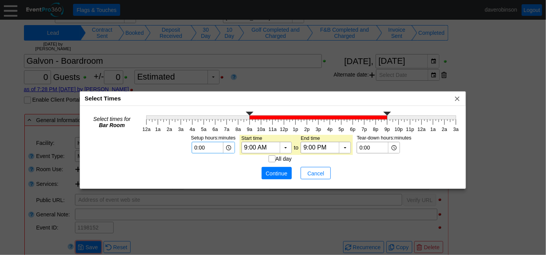  Describe the element at coordinates (365, 129) in the screenshot. I see `text: 7p` at that location.